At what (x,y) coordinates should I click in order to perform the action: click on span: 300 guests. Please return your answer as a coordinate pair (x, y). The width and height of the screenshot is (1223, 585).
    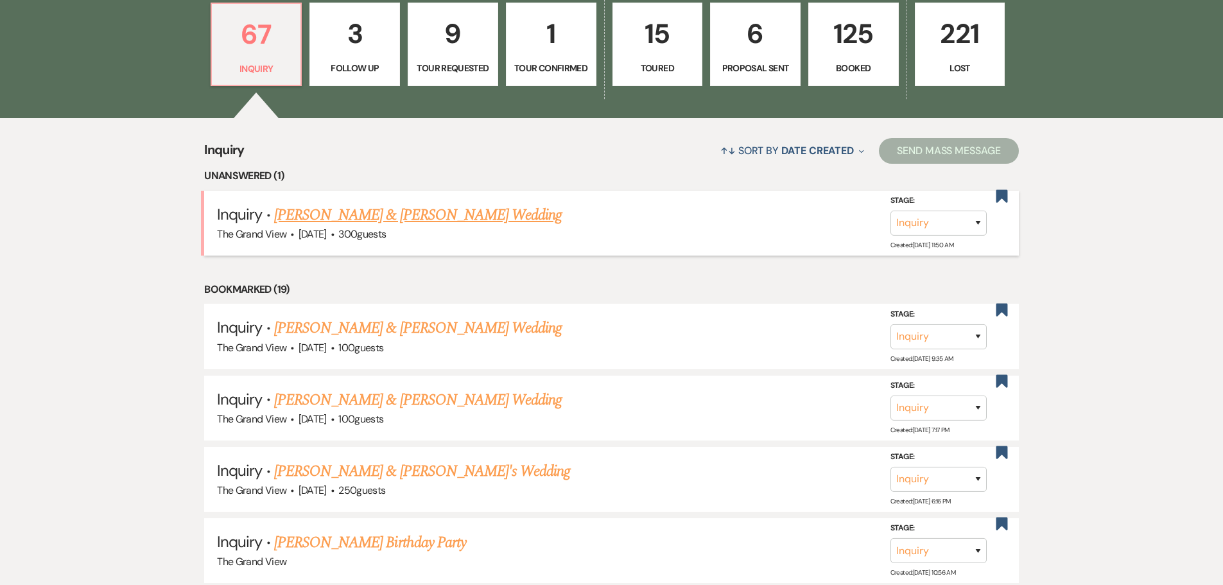
    Looking at the image, I should click on (362, 234).